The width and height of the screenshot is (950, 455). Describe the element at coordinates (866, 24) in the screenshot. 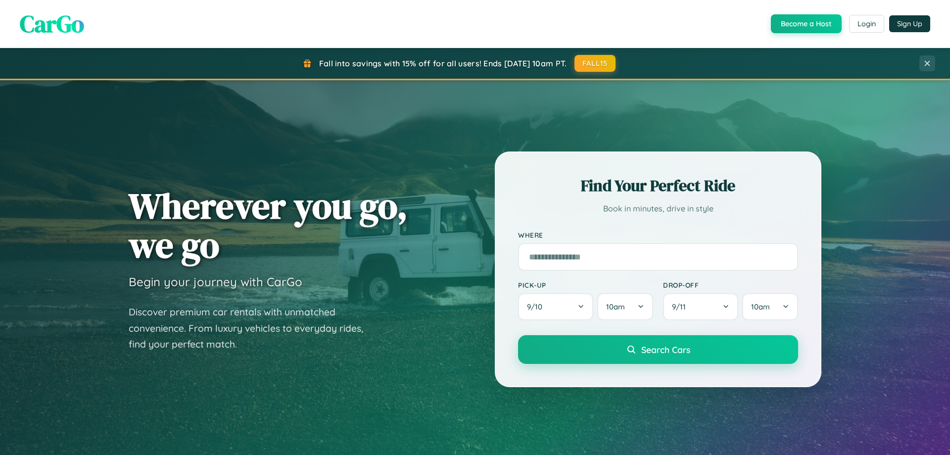

I see `button: Login` at that location.